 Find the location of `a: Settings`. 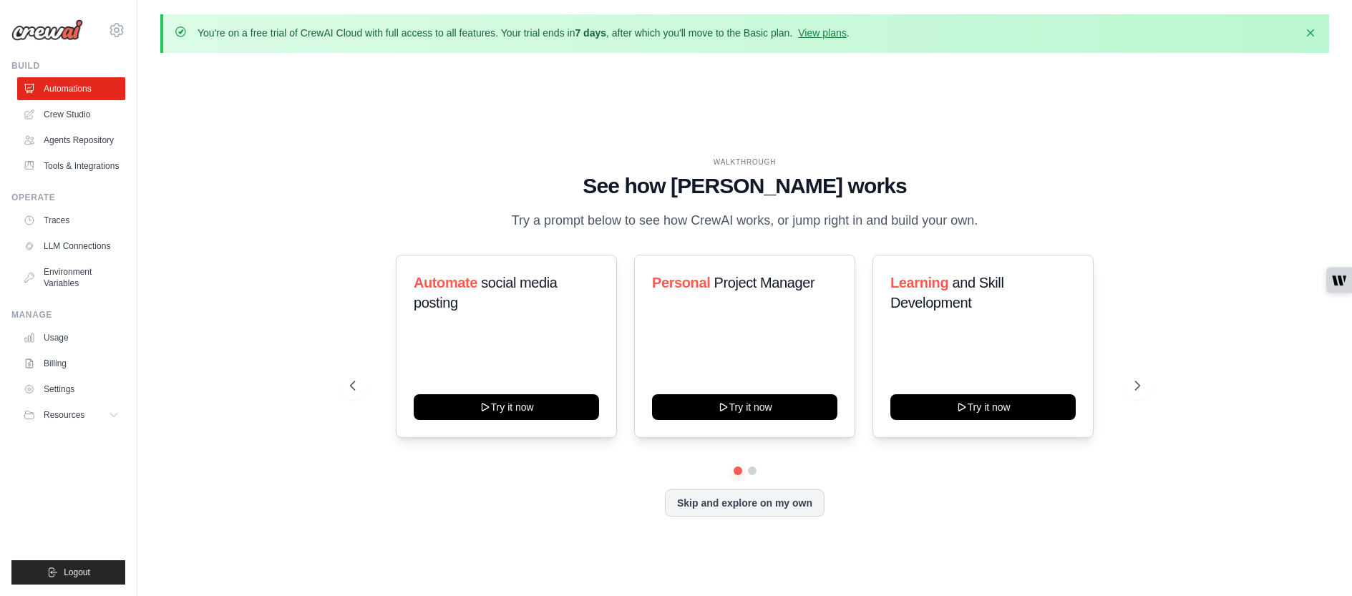

a: Settings is located at coordinates (71, 389).